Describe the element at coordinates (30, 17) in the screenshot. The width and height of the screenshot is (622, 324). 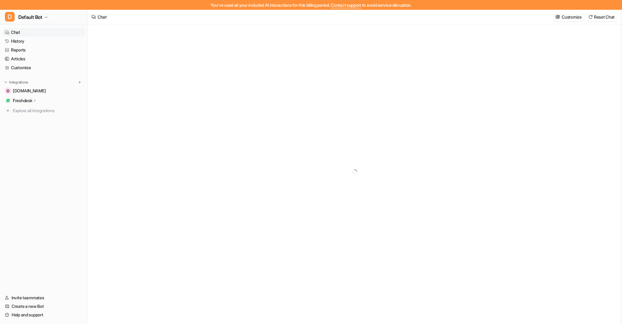
I see `span: Default Bot` at that location.